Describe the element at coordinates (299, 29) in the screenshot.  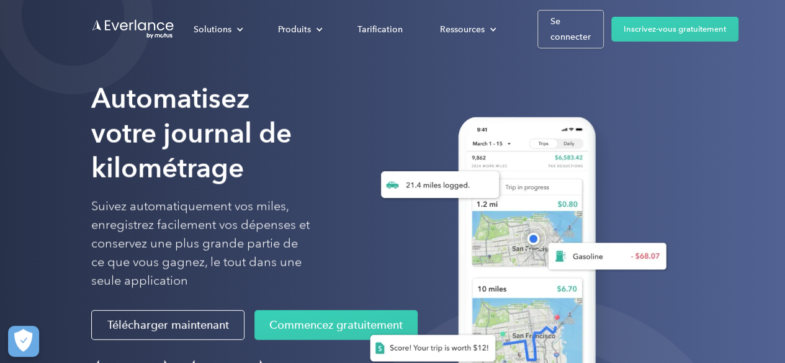
I see `div: Produits` at that location.